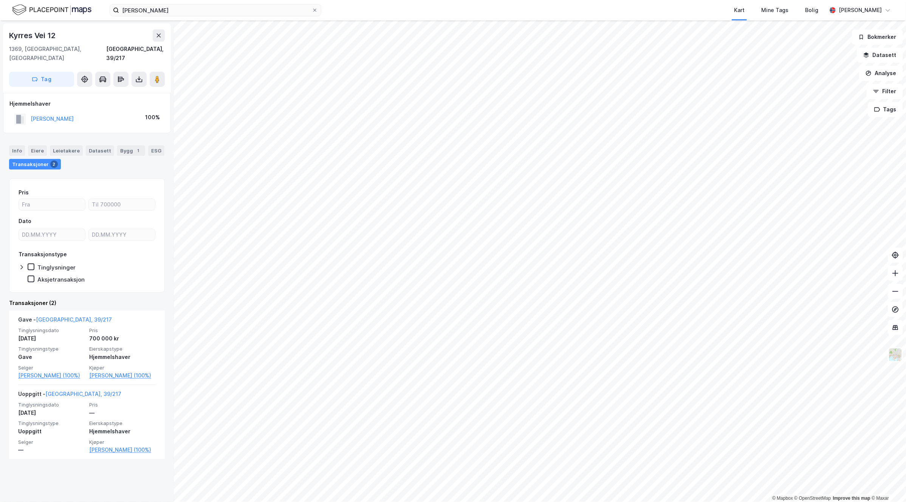 This screenshot has width=906, height=502. Describe the element at coordinates (23, 193) in the screenshot. I see `div: Pris` at that location.